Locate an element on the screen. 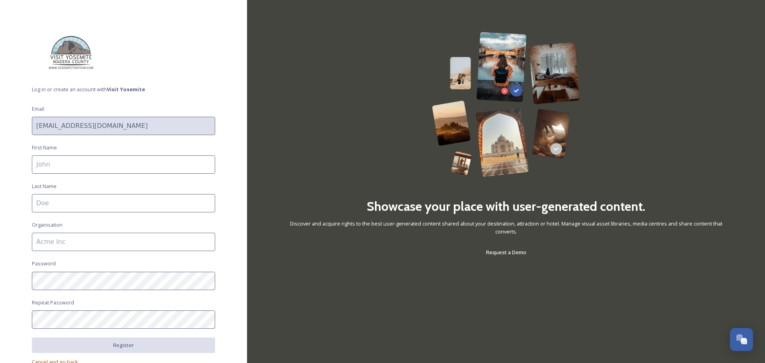 This screenshot has height=363, width=765. h2: Showcase your place with user-generated content. is located at coordinates (506, 206).